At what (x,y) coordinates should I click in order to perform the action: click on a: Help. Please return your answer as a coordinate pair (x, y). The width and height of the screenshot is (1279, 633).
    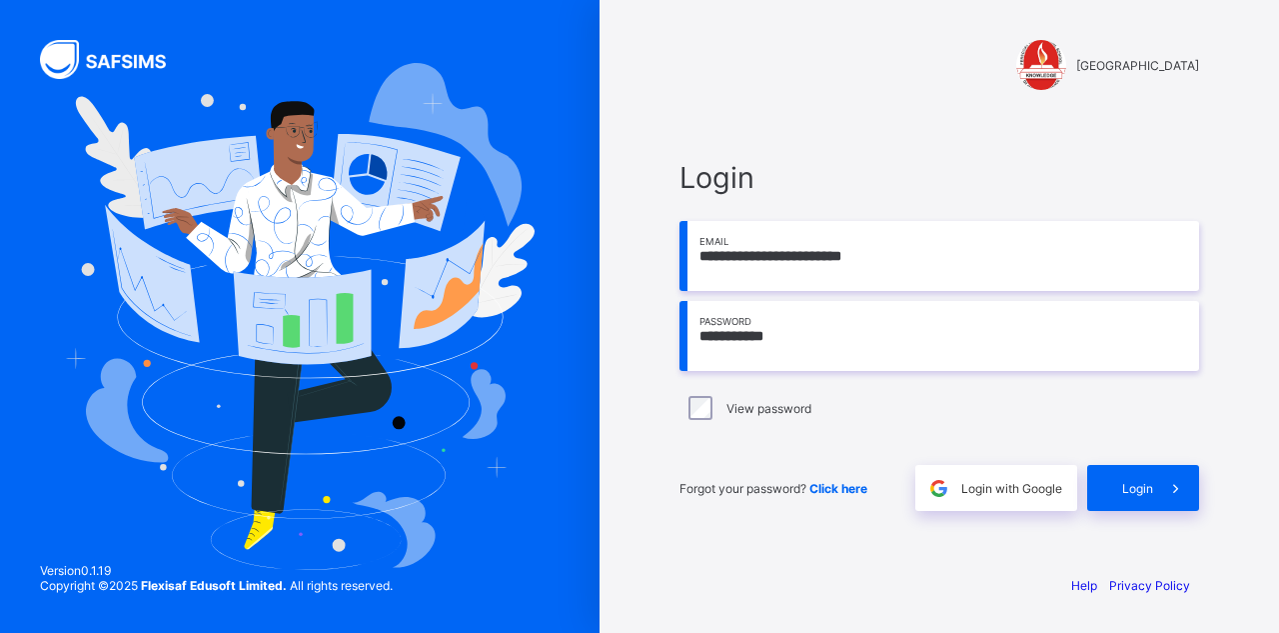
    Looking at the image, I should click on (1084, 585).